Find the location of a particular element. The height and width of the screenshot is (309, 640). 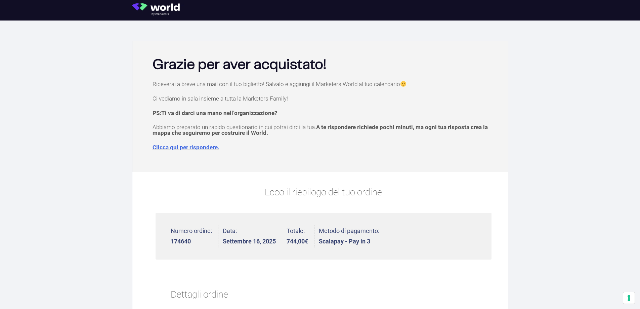

strong: Scalapay - Pay in 3 is located at coordinates (349, 241).